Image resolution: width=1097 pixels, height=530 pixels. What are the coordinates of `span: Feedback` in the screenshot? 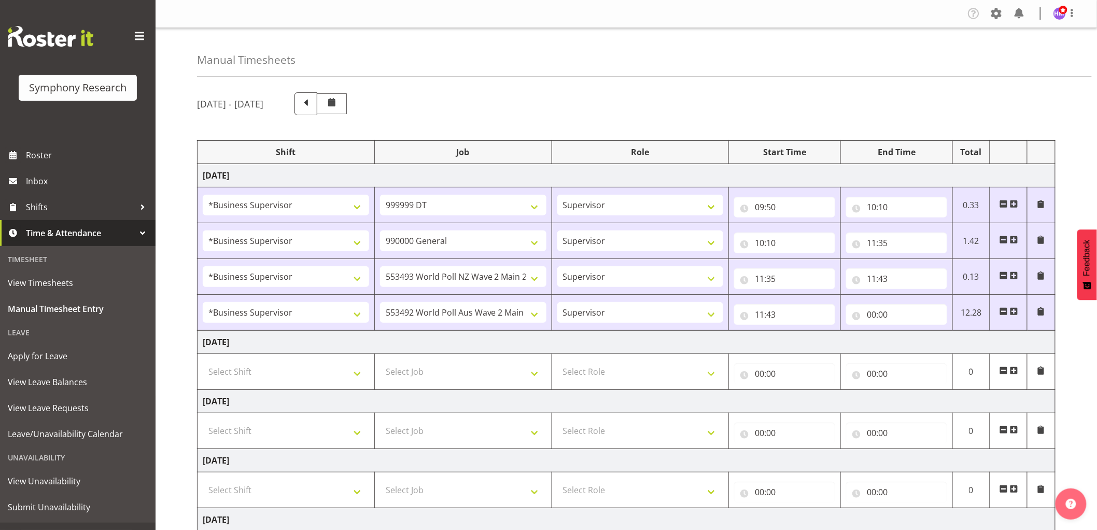 It's located at (1088, 258).